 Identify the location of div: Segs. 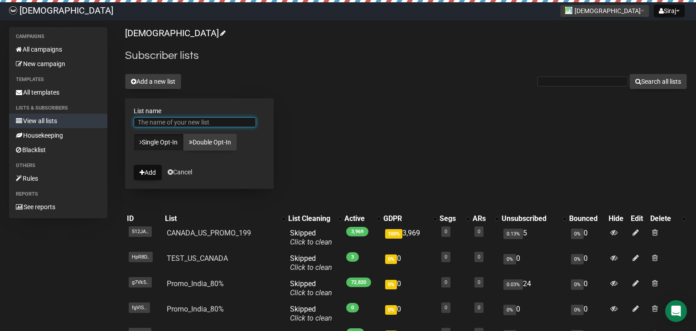
(451, 219).